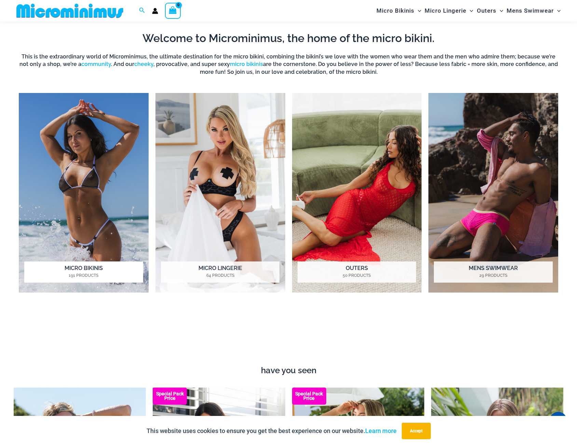 The height and width of the screenshot is (446, 577). Describe the element at coordinates (84, 193) in the screenshot. I see `a: Visit product category Micro Bikinis` at that location.